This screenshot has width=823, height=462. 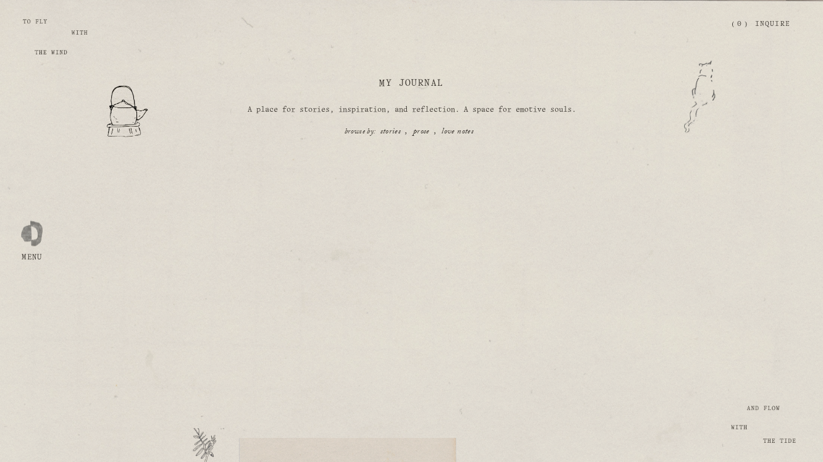 What do you see at coordinates (772, 25) in the screenshot?
I see `a: Inquire` at bounding box center [772, 25].